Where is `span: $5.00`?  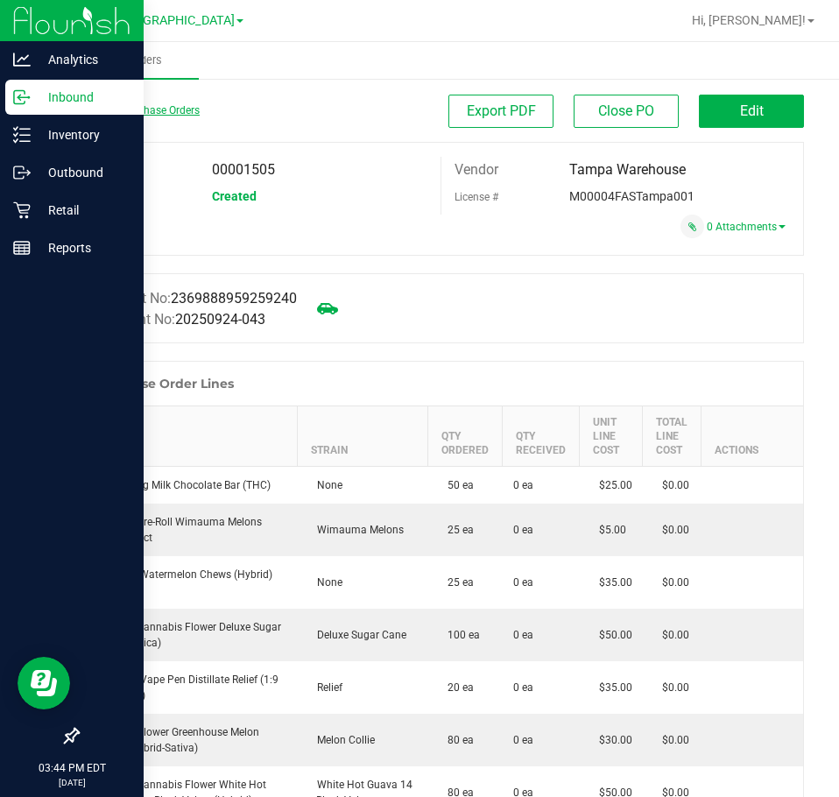 span: $5.00 is located at coordinates (608, 530).